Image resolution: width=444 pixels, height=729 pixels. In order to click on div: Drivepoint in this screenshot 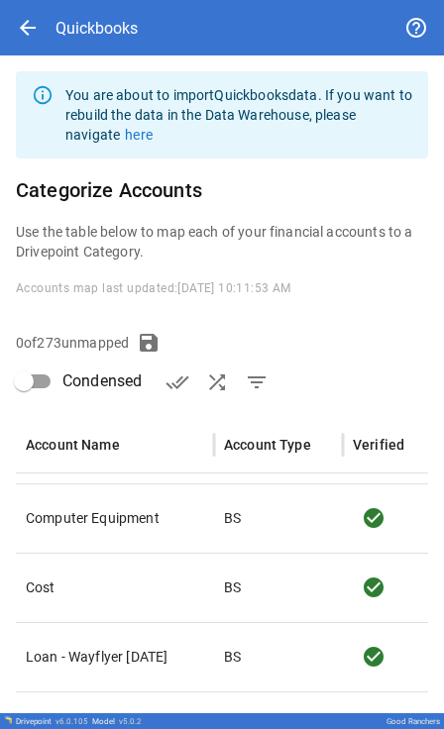, I will do `click(52, 721)`.